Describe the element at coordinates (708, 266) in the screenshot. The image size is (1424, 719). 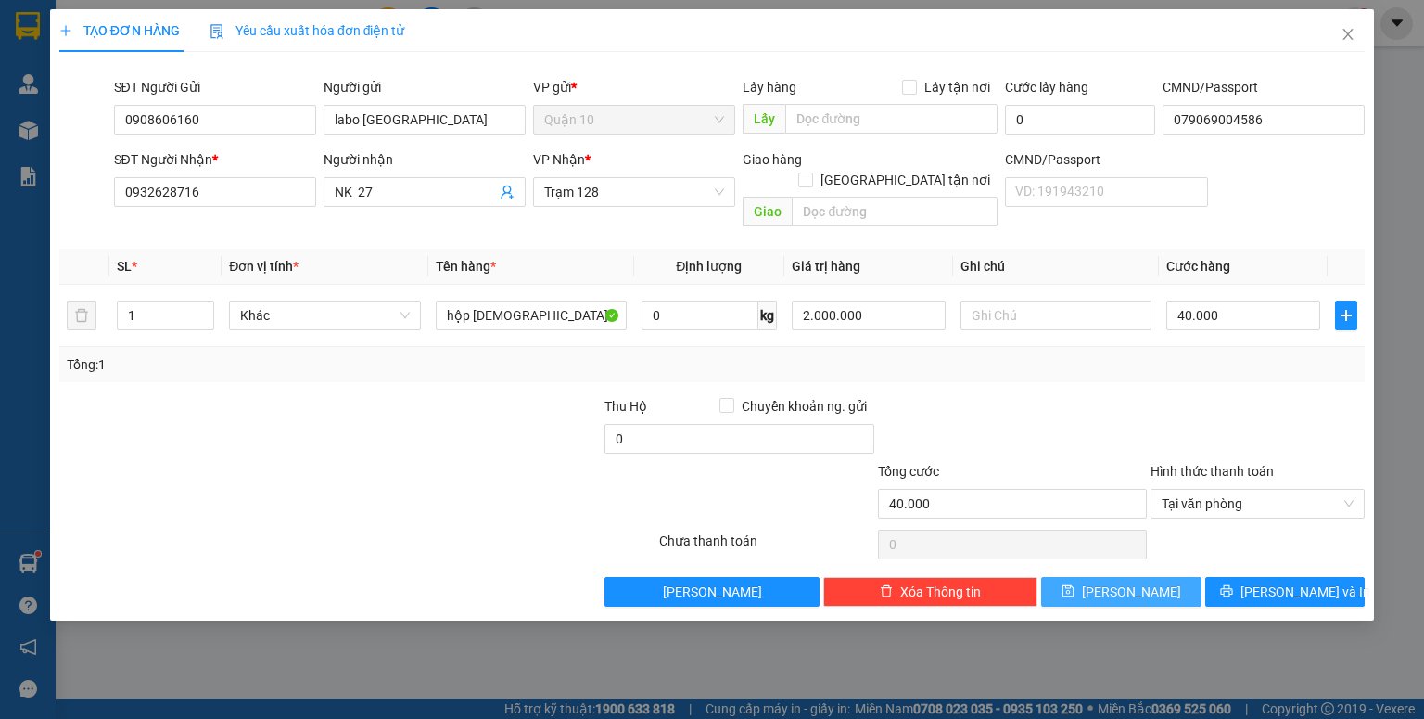
I see `span: Định lượng` at that location.